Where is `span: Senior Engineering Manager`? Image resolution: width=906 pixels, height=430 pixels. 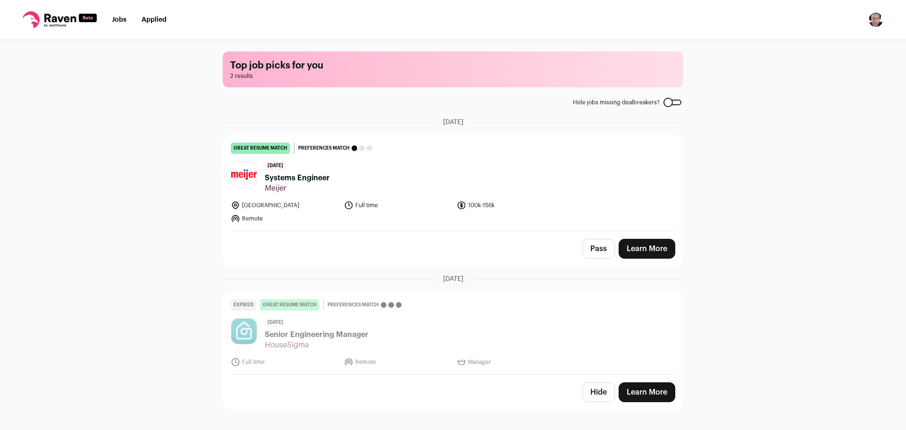 span: Senior Engineering Manager is located at coordinates (317, 335).